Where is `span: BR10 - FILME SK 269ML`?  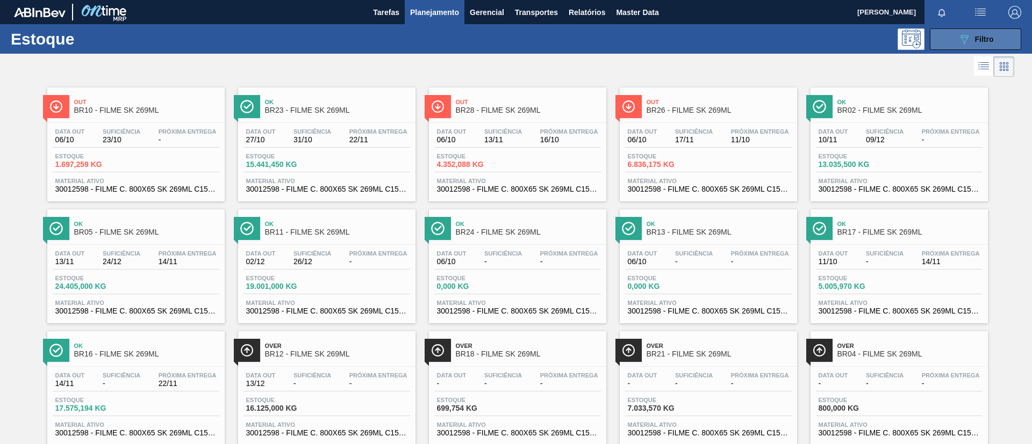 span: BR10 - FILME SK 269ML is located at coordinates (147, 110).